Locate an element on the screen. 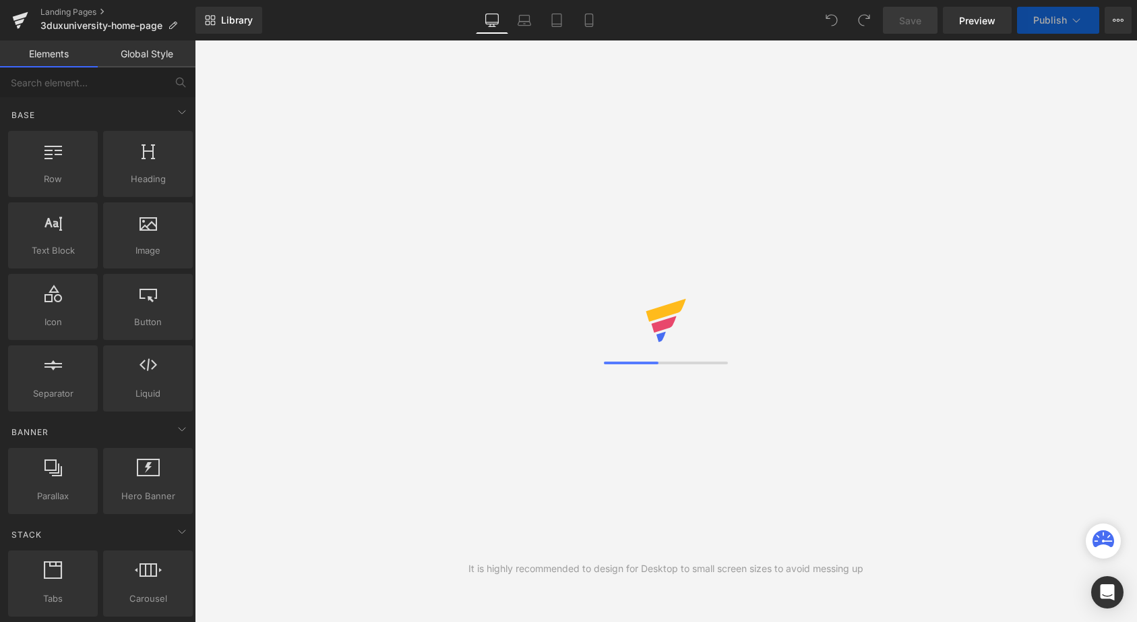 The image size is (1137, 622). span: Icon is located at coordinates (53, 322).